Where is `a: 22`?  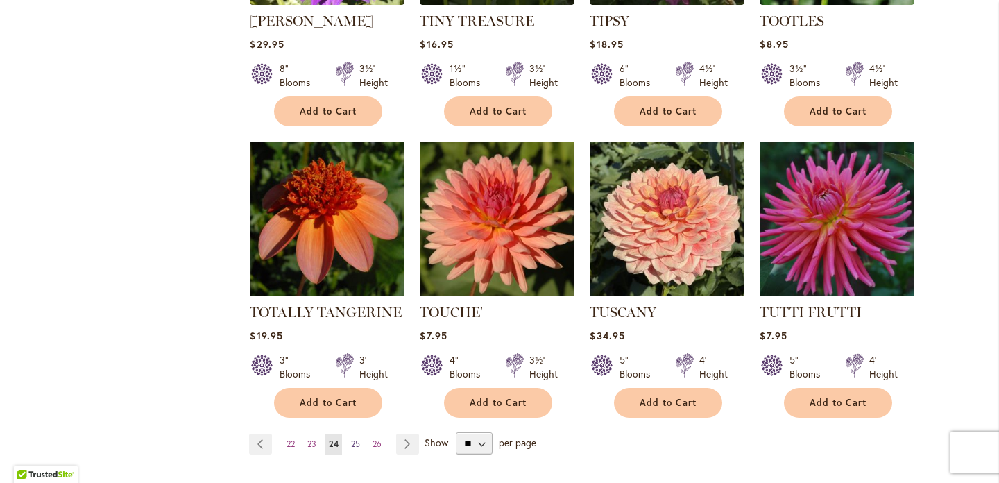
a: 22 is located at coordinates (291, 444).